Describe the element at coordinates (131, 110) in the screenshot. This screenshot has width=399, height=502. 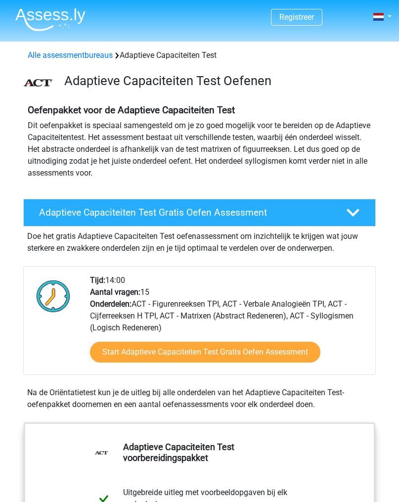
I see `b: Oefenpakket voor de Adaptieve Capaciteiten Test` at that location.